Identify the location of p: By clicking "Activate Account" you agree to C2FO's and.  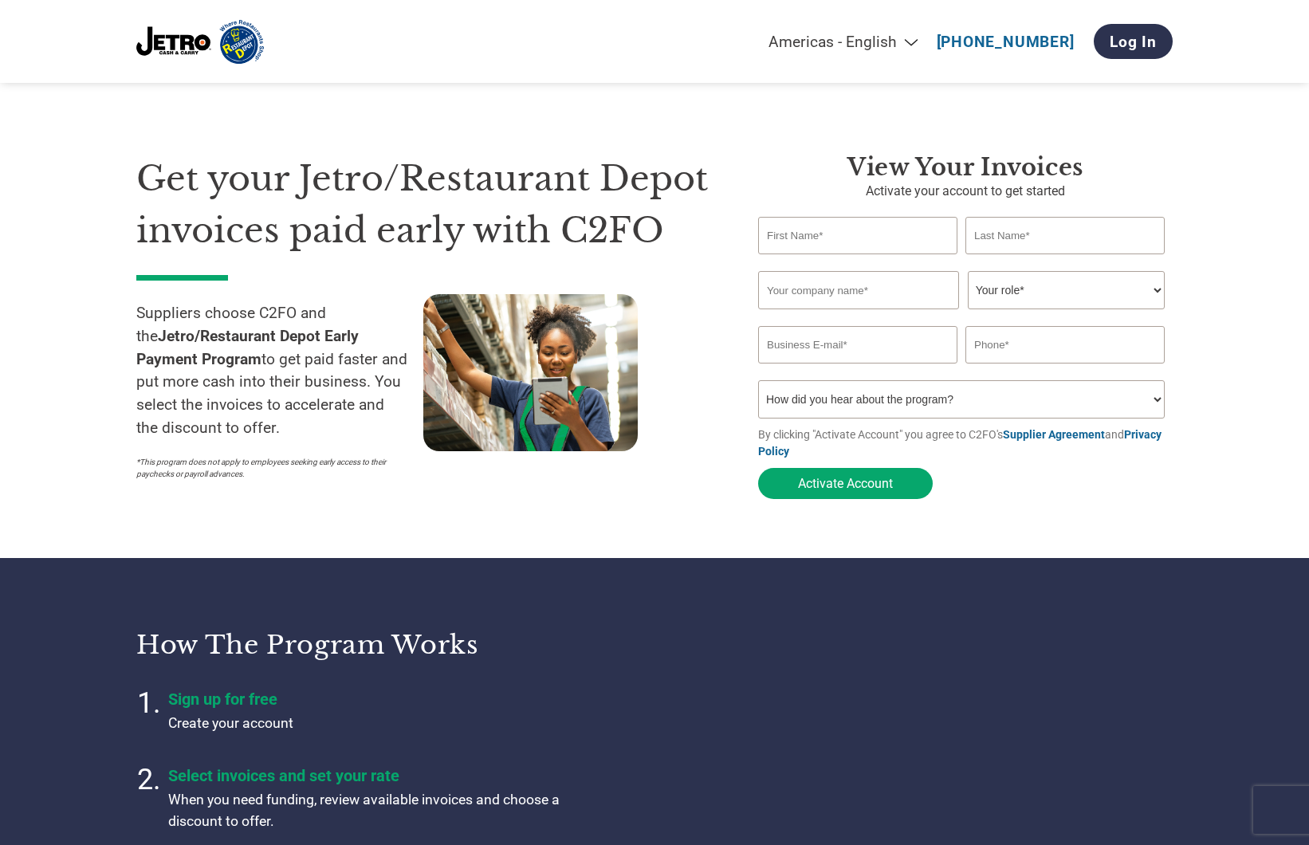
(965, 443).